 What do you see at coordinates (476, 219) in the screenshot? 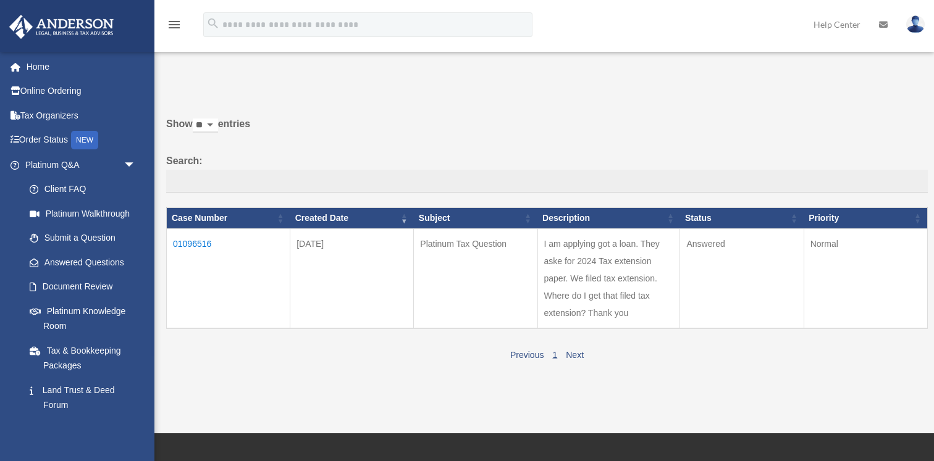
I see `th: Subject: activate to sort column ascending` at bounding box center [476, 219].